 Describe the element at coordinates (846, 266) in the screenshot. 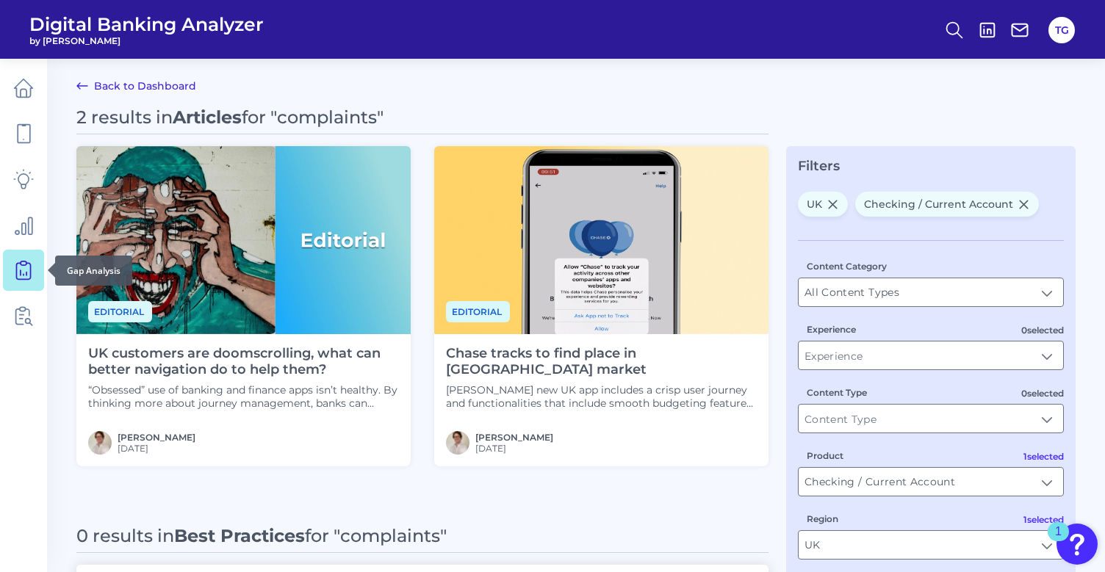

I see `label: Content Category` at that location.